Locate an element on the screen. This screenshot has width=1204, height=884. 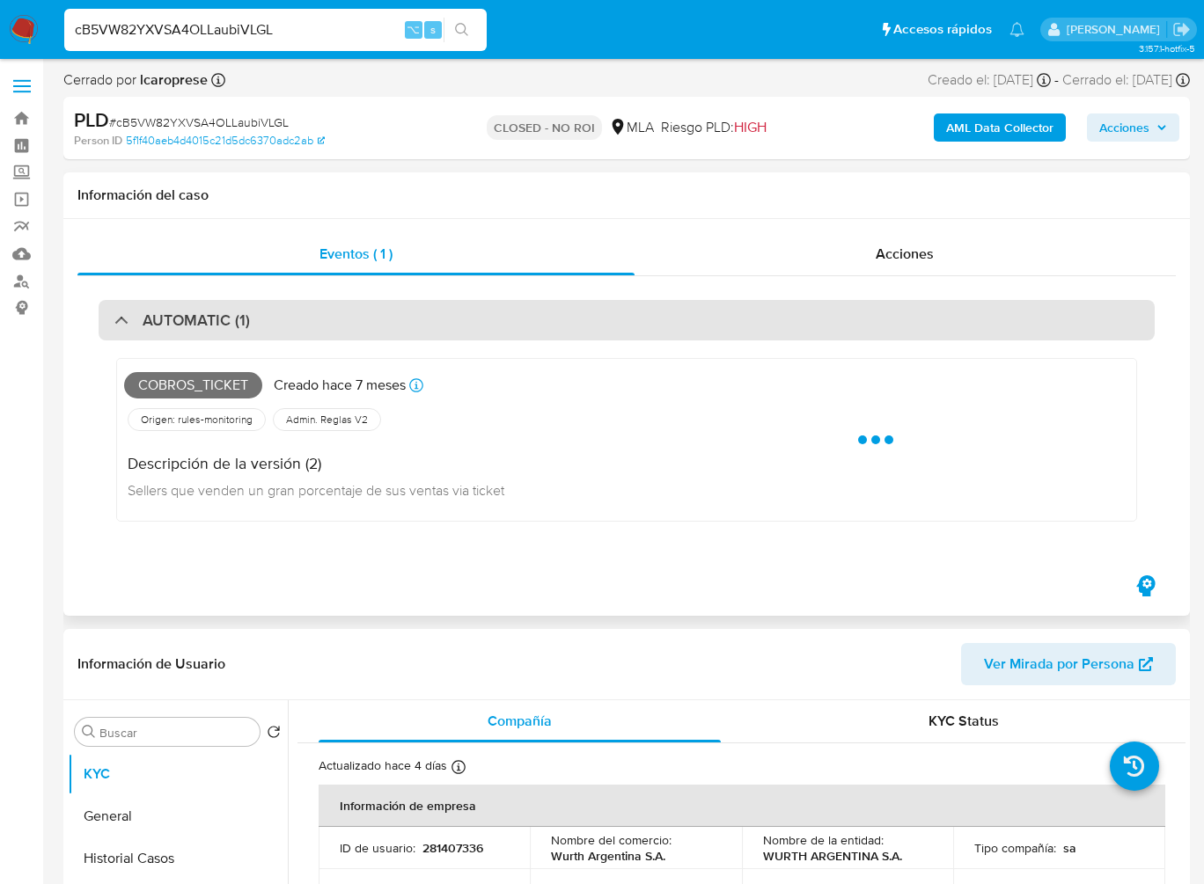
button: search-icon is located at coordinates (461, 30).